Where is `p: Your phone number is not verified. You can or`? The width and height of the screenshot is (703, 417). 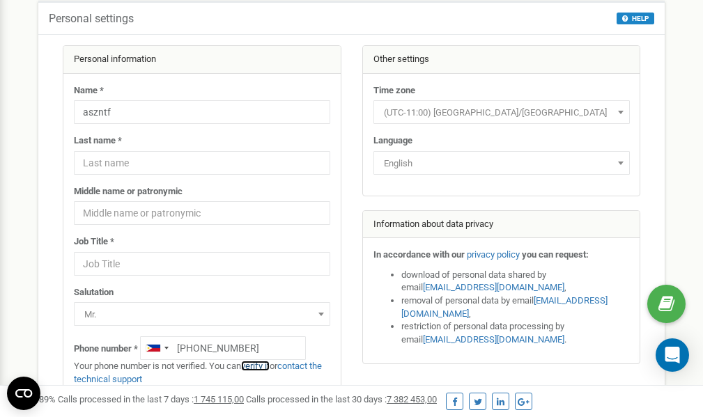 p: Your phone number is not verified. You can or is located at coordinates (202, 373).